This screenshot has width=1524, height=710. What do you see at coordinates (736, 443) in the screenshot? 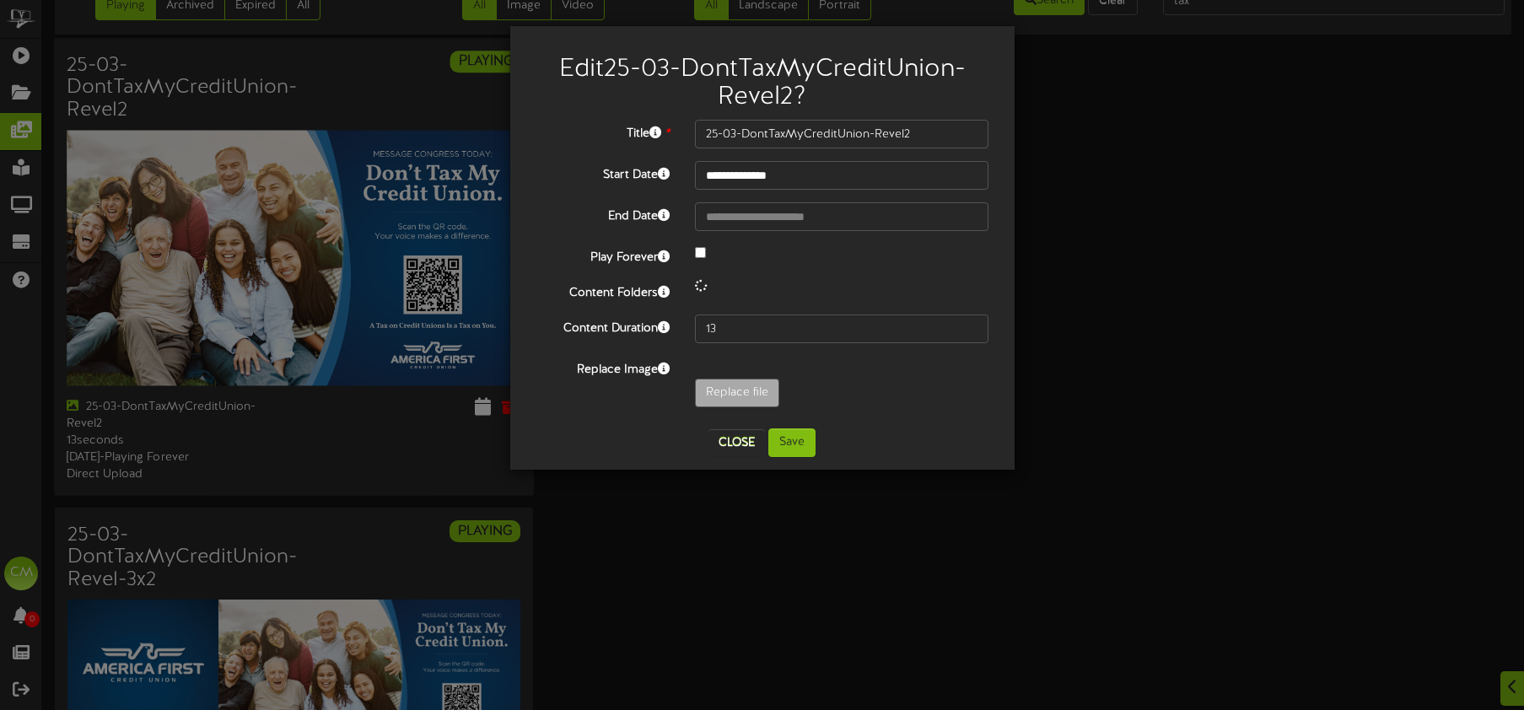
I see `button: Close` at bounding box center [736, 443].